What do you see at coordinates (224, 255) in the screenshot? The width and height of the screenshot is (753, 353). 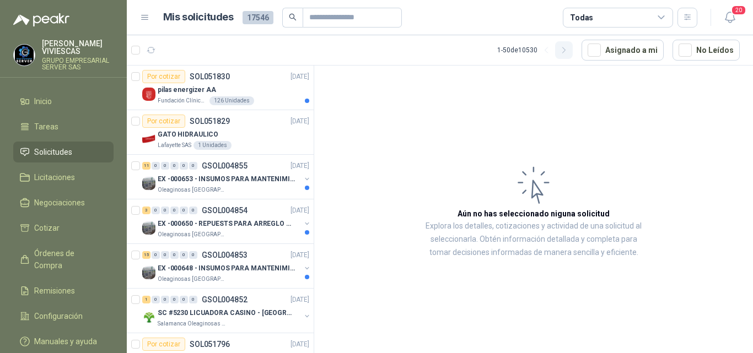 I see `p: GSOL004853` at bounding box center [224, 255].